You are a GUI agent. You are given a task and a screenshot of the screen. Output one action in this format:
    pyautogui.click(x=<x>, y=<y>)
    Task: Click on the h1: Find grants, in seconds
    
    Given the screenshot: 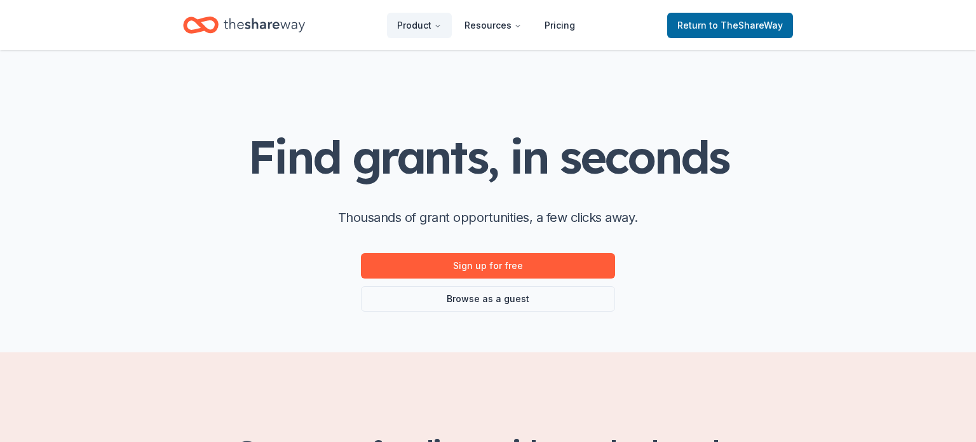 What is the action you would take?
    pyautogui.click(x=488, y=156)
    